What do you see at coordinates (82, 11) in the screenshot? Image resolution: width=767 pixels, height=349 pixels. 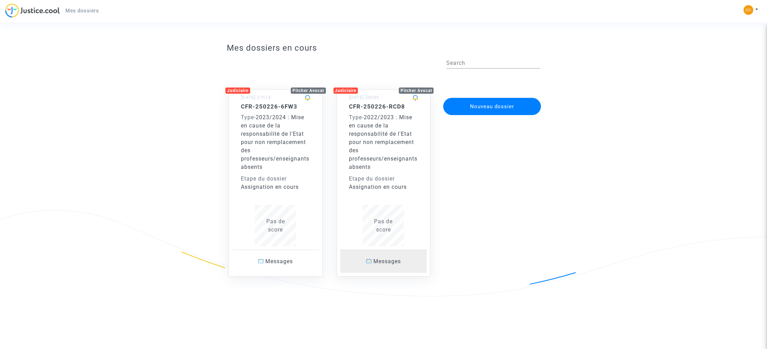 I see `span: Mes dossiers` at bounding box center [82, 11].